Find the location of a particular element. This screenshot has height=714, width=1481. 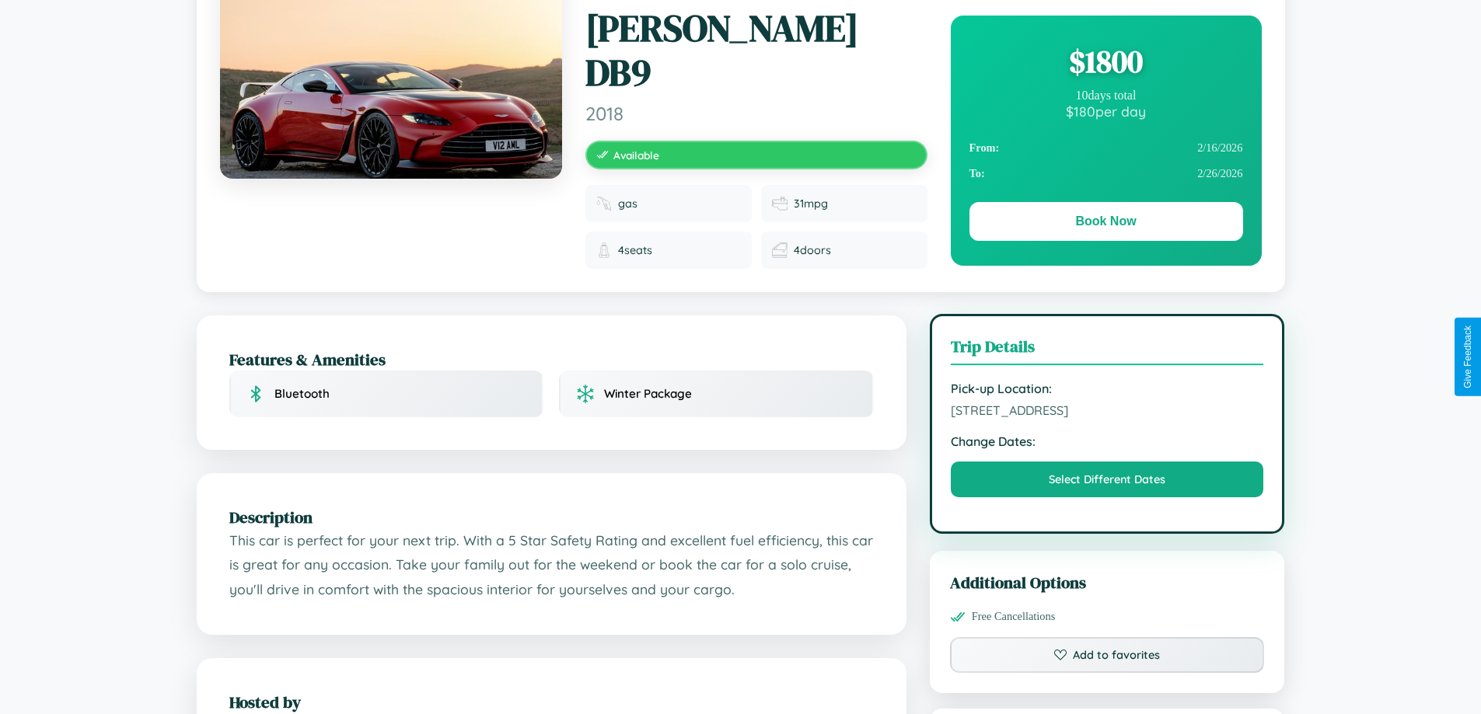

h2: Description is located at coordinates (551, 517).